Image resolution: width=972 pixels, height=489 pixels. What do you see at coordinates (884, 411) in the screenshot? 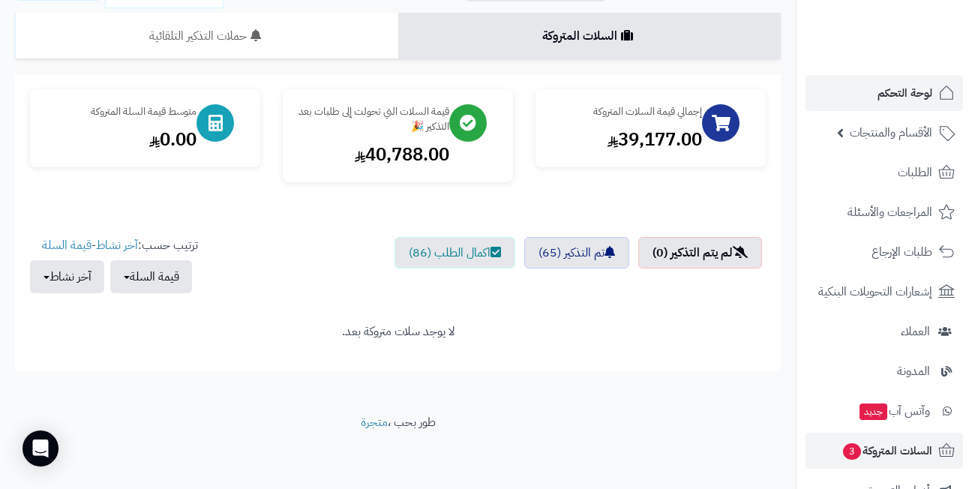
I see `a: وآتس آبجديد` at bounding box center [884, 411].